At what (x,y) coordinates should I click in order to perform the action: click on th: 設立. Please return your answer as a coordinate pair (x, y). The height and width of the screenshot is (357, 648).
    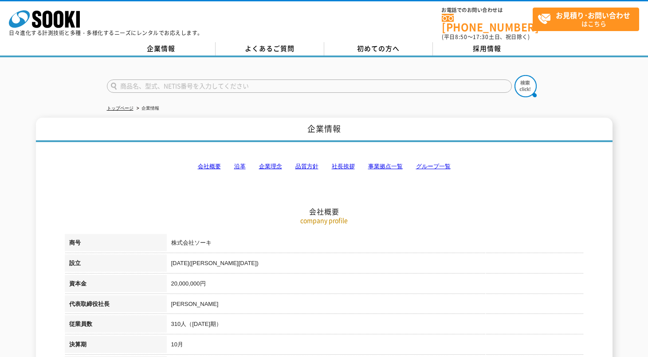
    Looking at the image, I should click on (116, 265).